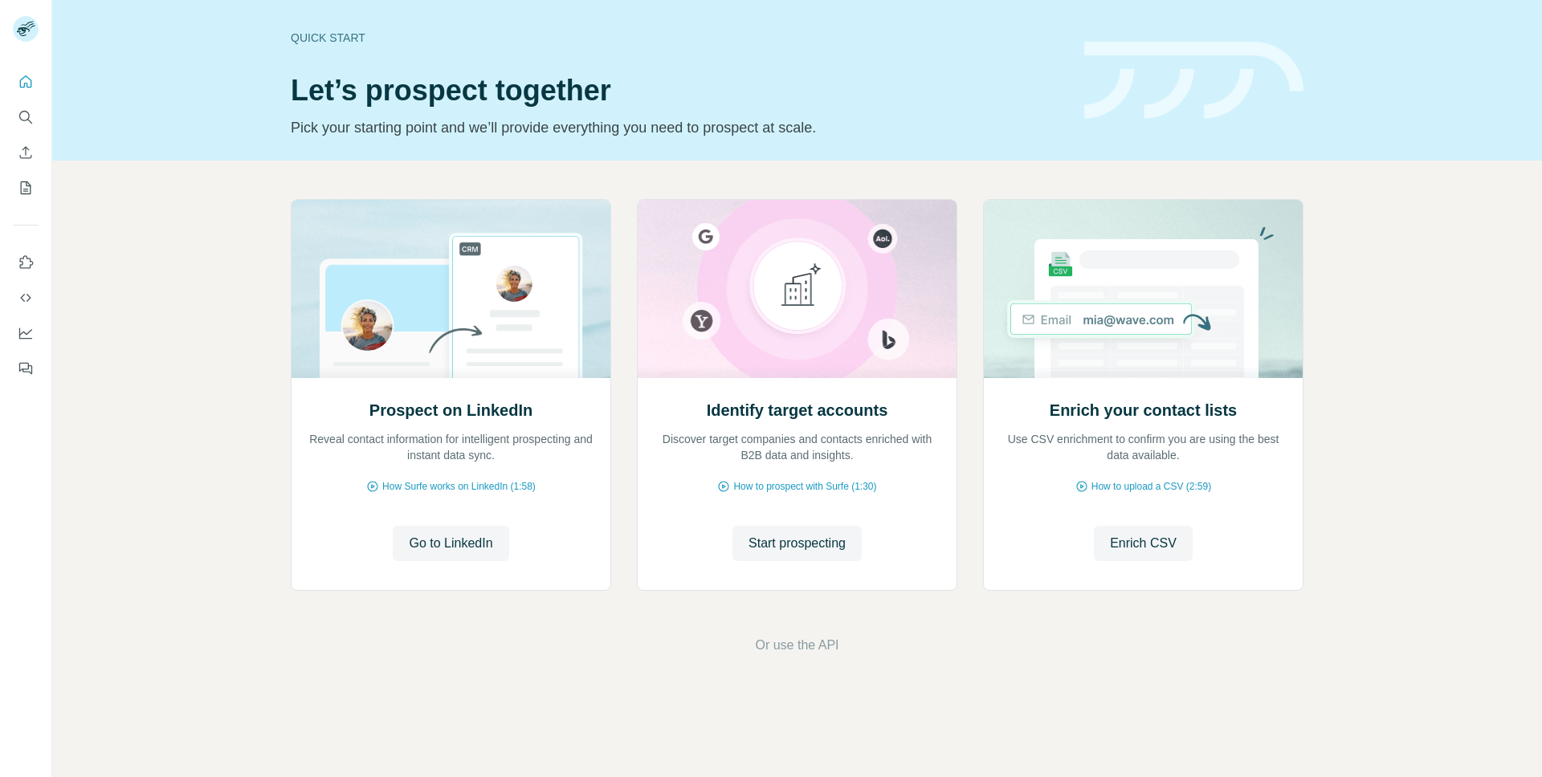  What do you see at coordinates (797, 410) in the screenshot?
I see `h2: Identify target accounts` at bounding box center [797, 410].